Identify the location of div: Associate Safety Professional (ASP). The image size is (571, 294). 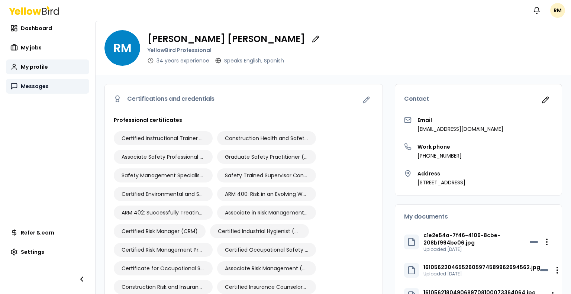
(163, 157).